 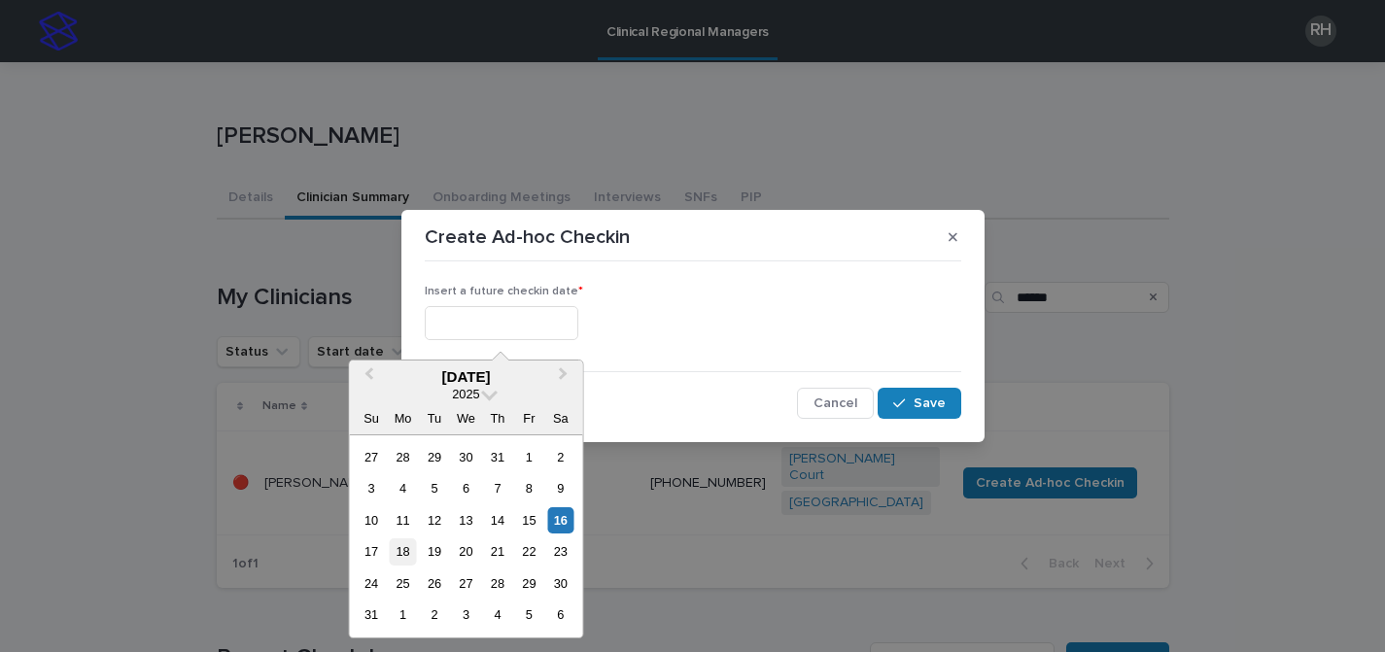 I want to click on div: Choose Friday, August 1st, 2025, so click(x=529, y=457).